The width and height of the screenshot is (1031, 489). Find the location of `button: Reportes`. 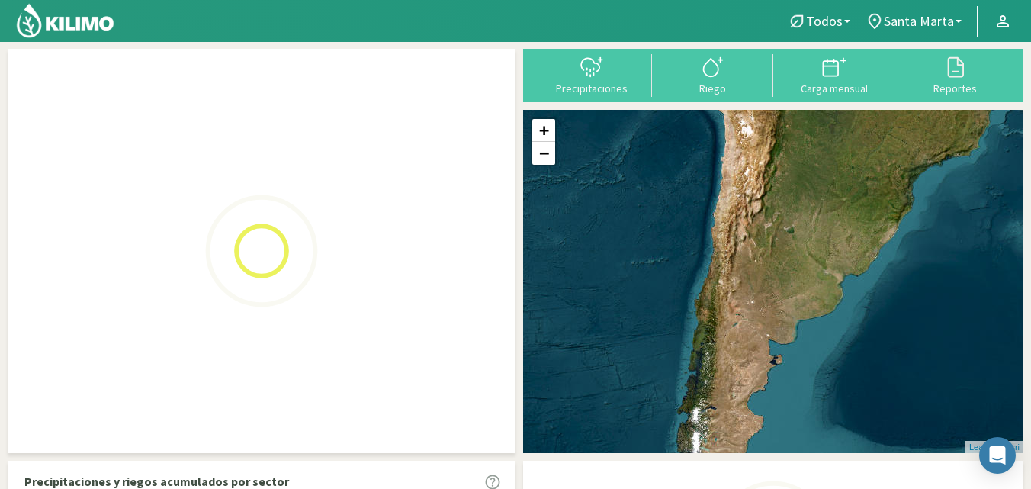

button: Reportes is located at coordinates (955, 74).